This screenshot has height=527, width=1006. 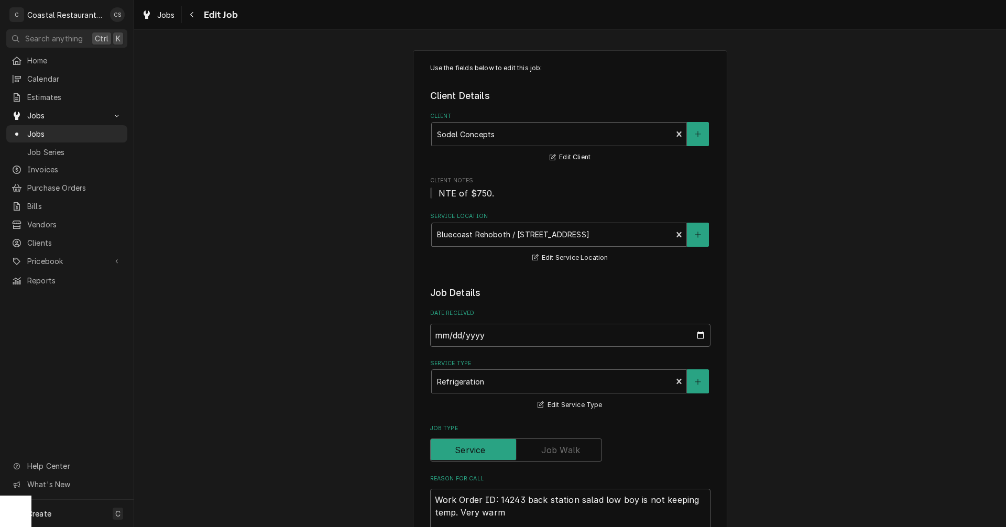 I want to click on a: Calendar, so click(x=67, y=79).